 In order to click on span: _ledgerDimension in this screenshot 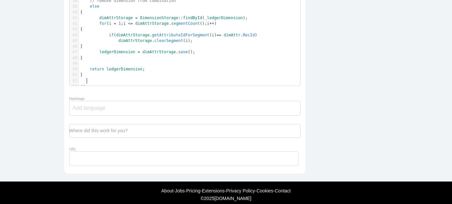, I will do `click(224, 18)`.